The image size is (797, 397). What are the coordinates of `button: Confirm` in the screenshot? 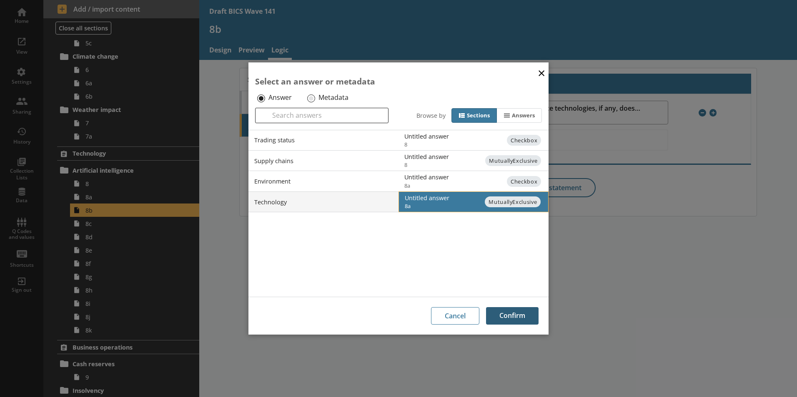 It's located at (512, 316).